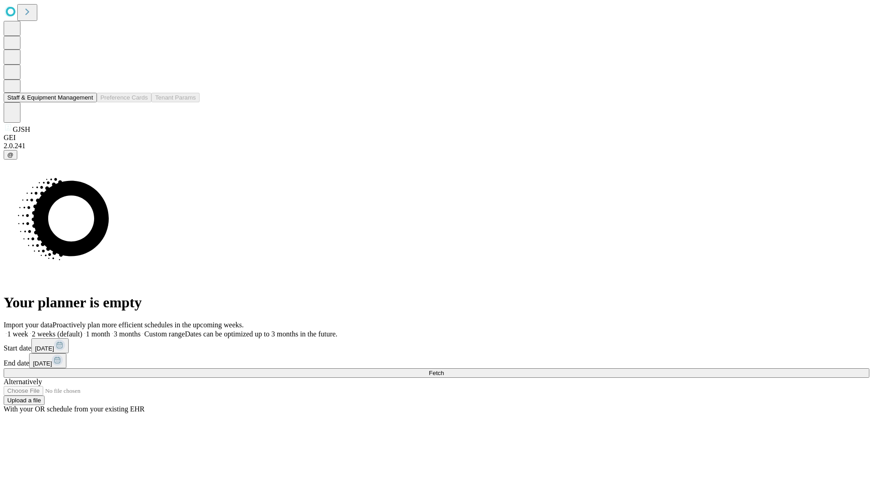  I want to click on button: Staff & Equipment Management, so click(50, 97).